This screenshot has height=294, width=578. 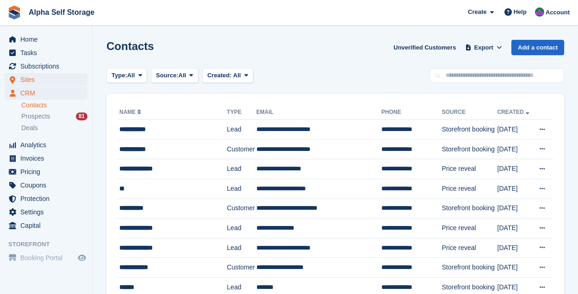 I want to click on th: Email, so click(x=319, y=112).